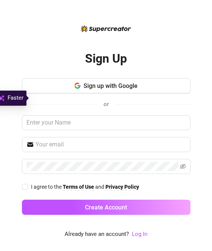 The image size is (212, 251). What do you see at coordinates (106, 86) in the screenshot?
I see `button: Sign up with Google` at bounding box center [106, 86].